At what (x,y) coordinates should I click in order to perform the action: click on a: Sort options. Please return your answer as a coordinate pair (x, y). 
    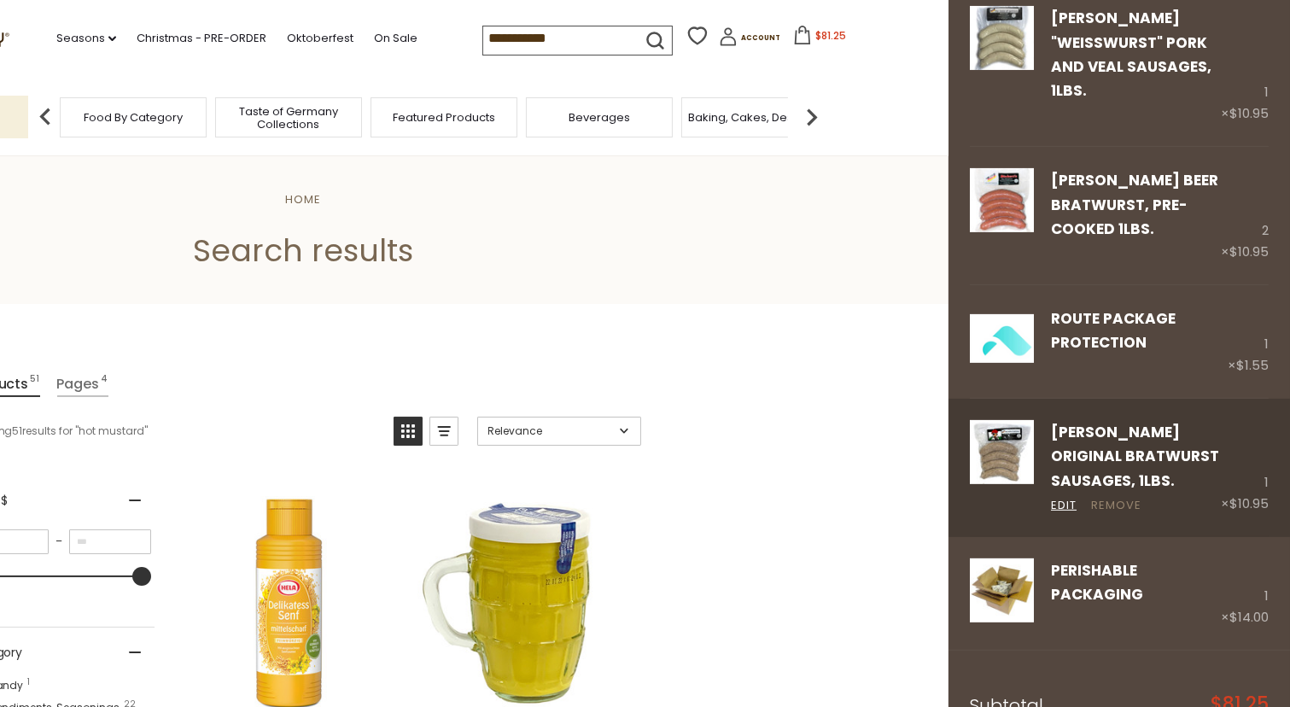
    Looking at the image, I should click on (559, 431).